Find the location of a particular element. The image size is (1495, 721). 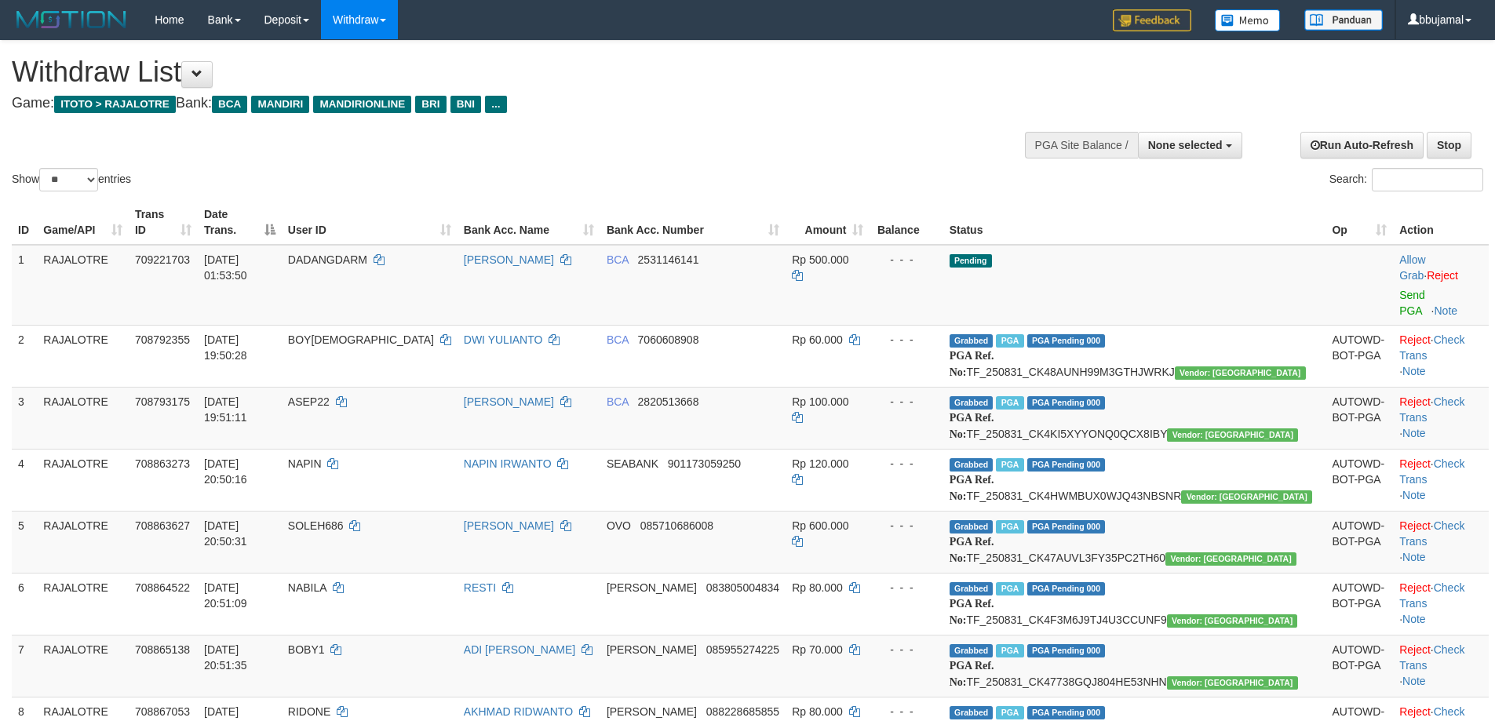

label: Search: is located at coordinates (1407, 180).